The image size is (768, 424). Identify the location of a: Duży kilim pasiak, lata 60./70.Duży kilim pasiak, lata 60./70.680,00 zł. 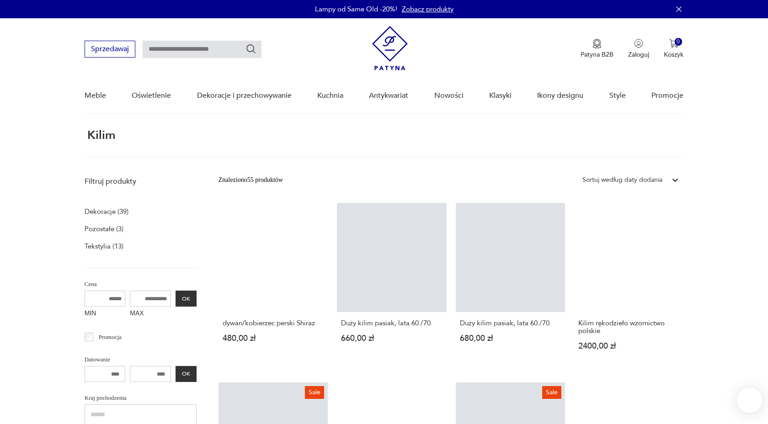
(510, 285).